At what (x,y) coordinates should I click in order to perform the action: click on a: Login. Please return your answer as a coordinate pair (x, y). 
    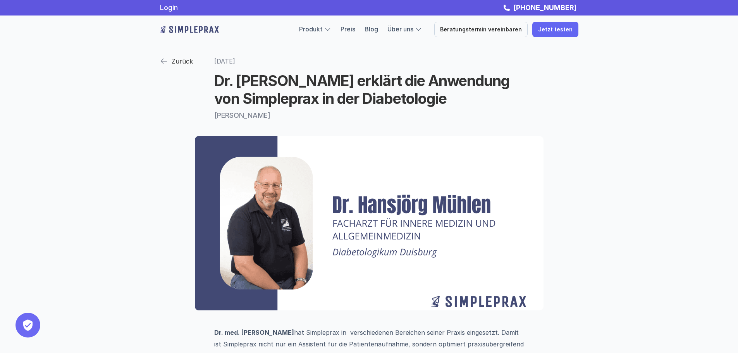
    Looking at the image, I should click on (169, 7).